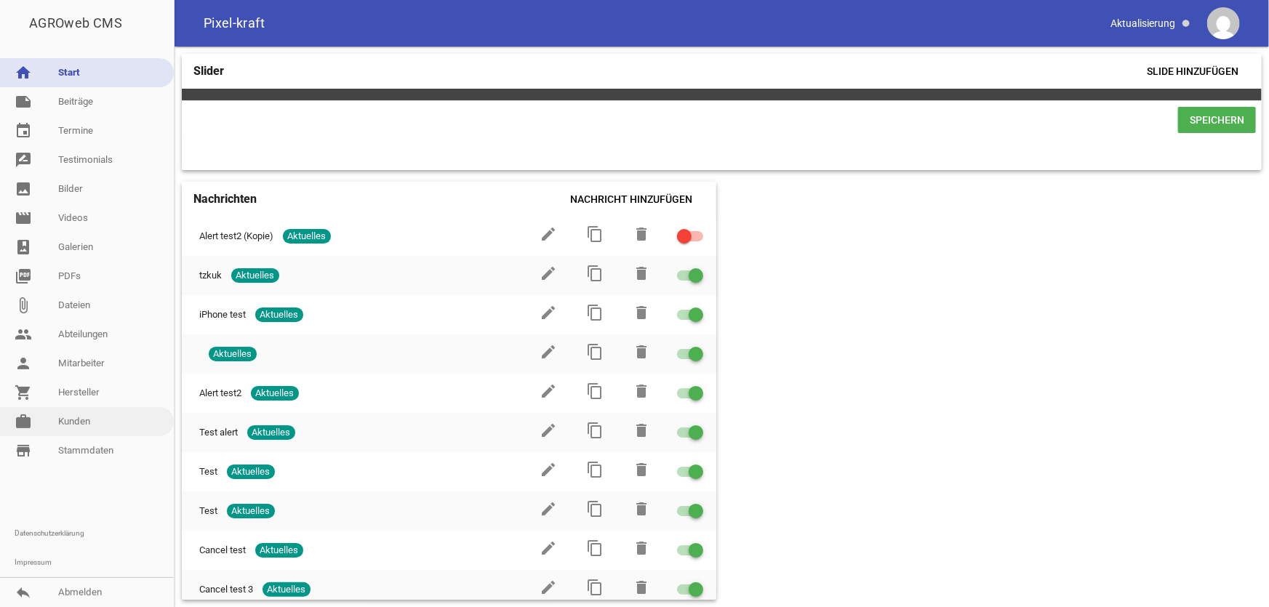 This screenshot has width=1269, height=607. Describe the element at coordinates (222, 315) in the screenshot. I see `span: iPhone test` at that location.